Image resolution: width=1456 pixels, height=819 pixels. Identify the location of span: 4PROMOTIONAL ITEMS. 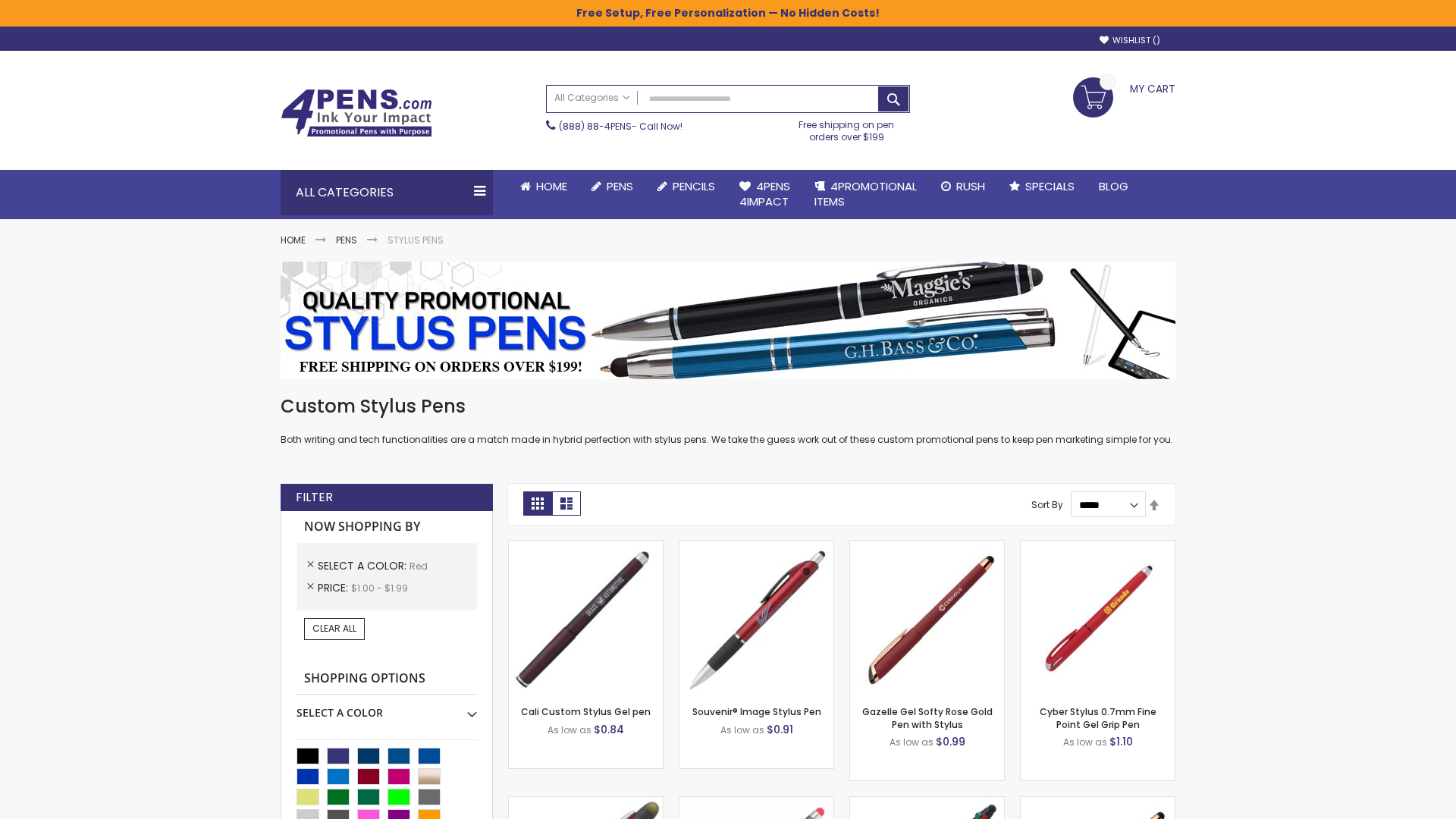
(865, 194).